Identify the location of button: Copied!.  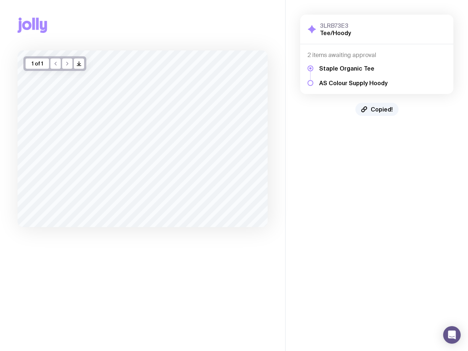
(377, 109).